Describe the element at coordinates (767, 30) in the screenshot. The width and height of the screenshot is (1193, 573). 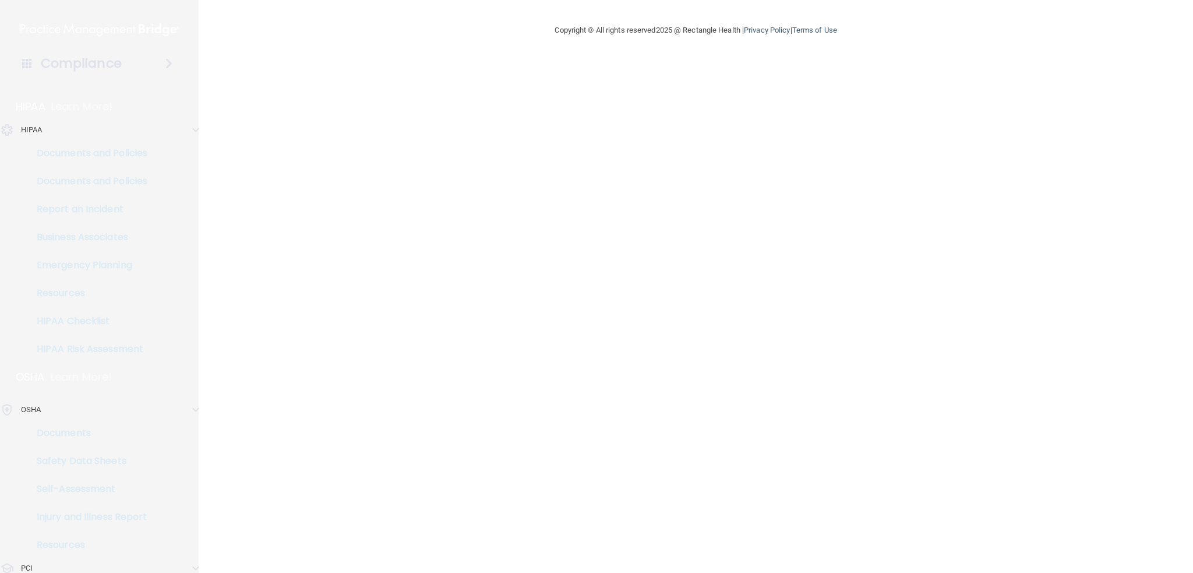
I see `a: Privacy Policy` at that location.